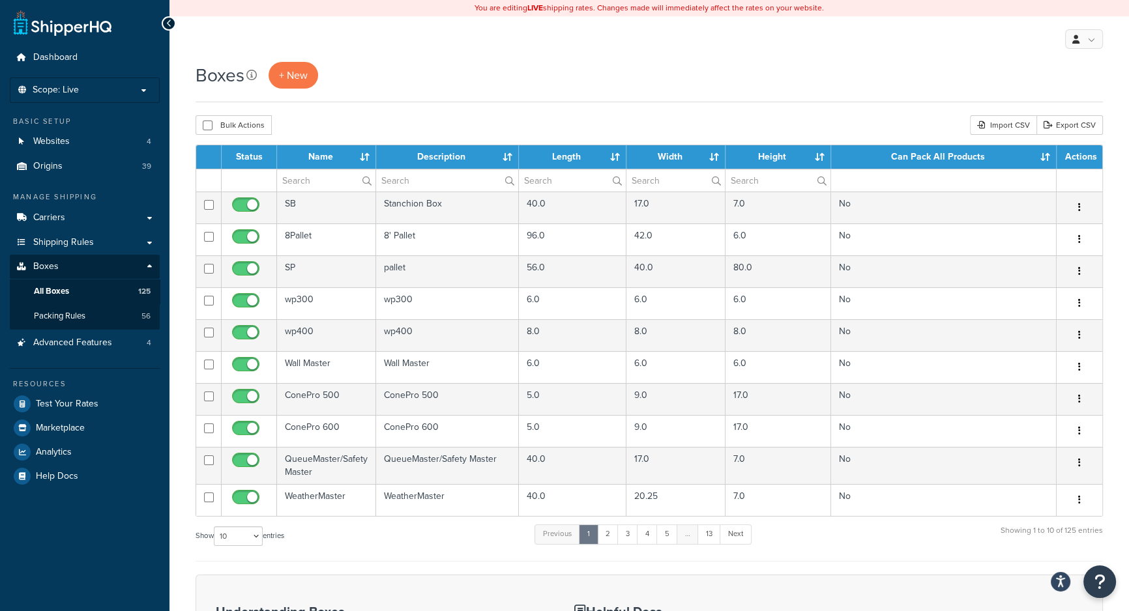 The width and height of the screenshot is (1129, 611). I want to click on td: pallet, so click(447, 271).